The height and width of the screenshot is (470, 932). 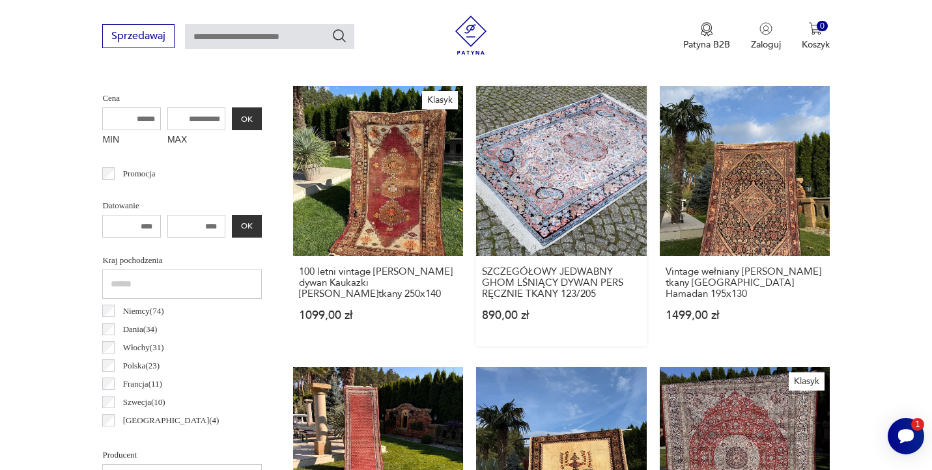 What do you see at coordinates (766, 44) in the screenshot?
I see `p: Zaloguj` at bounding box center [766, 44].